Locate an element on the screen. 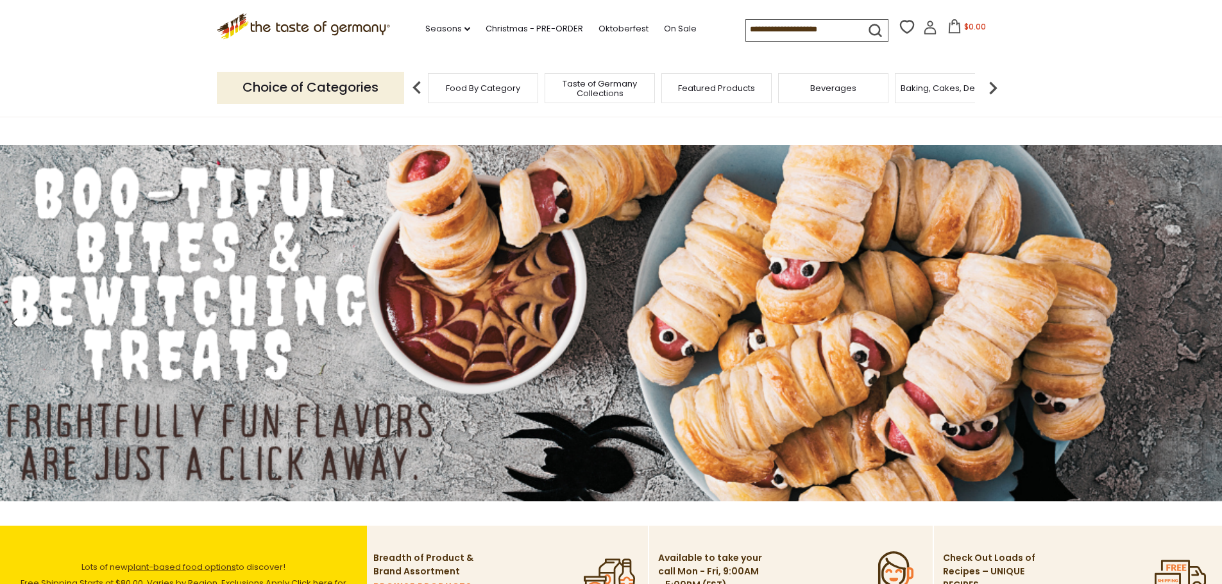 The width and height of the screenshot is (1222, 584). a: Baking, Cakes, Desserts is located at coordinates (950, 88).